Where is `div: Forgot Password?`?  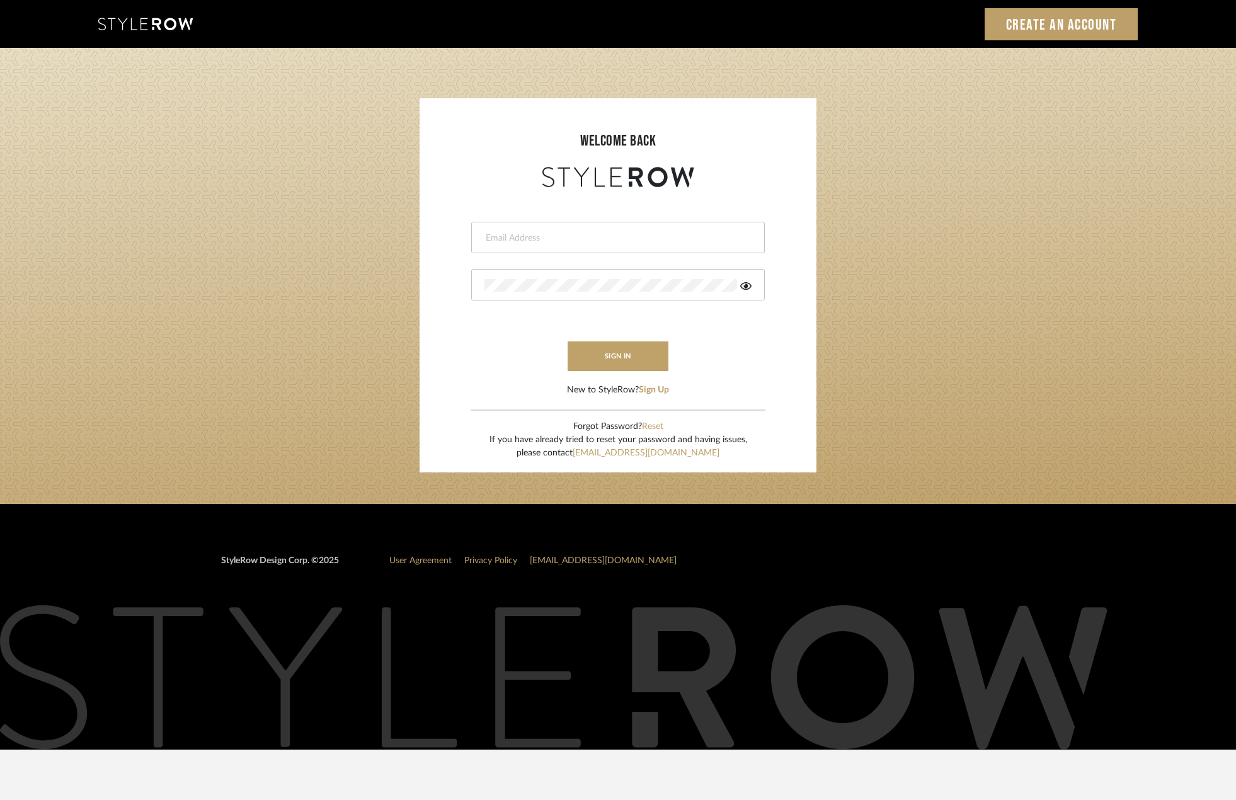
div: Forgot Password? is located at coordinates (618, 426).